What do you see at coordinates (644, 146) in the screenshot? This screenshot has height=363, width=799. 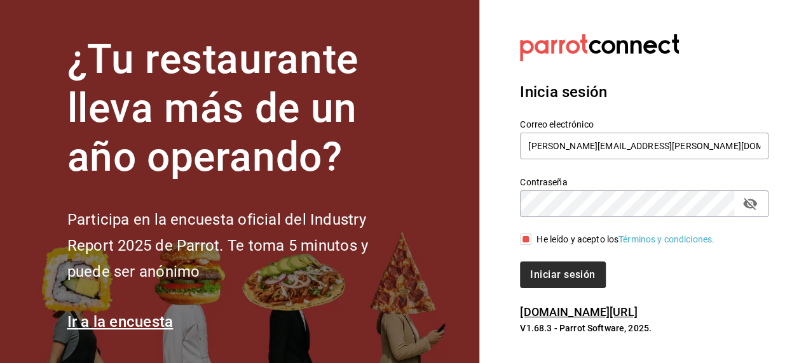 I see `input: Ingresa tu correo electrónico` at bounding box center [644, 146].